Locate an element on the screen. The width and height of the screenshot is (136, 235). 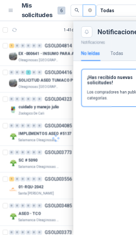
span: search is located at coordinates (77, 10).